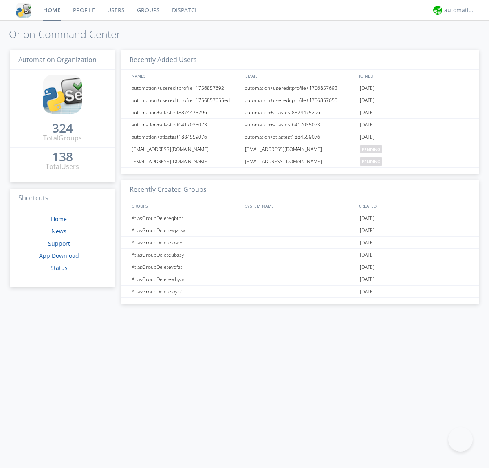 This screenshot has height=468, width=489. I want to click on a: News, so click(59, 231).